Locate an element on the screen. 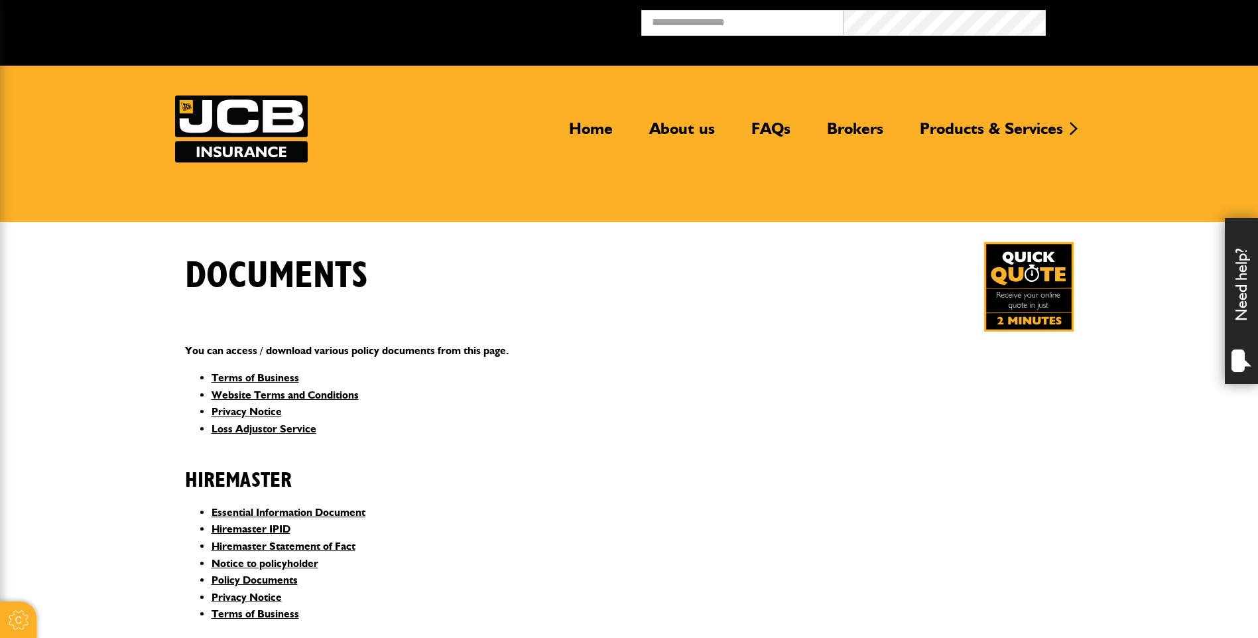  h2: Hiremaster is located at coordinates (629, 470).